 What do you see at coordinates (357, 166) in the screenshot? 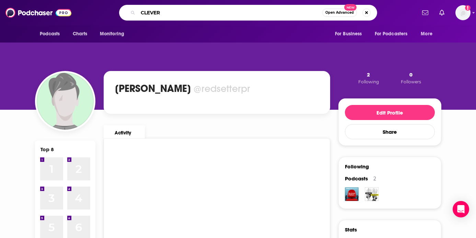
I see `div: Following` at bounding box center [357, 166].